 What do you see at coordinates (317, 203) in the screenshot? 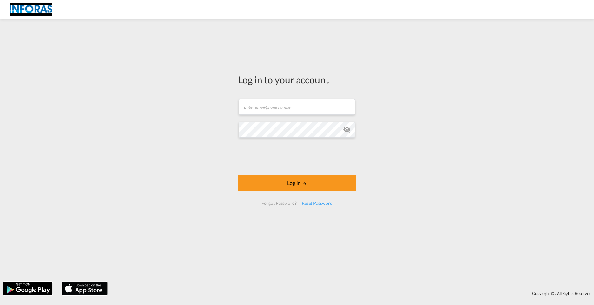
I see `div: Reset Password` at bounding box center [317, 203].